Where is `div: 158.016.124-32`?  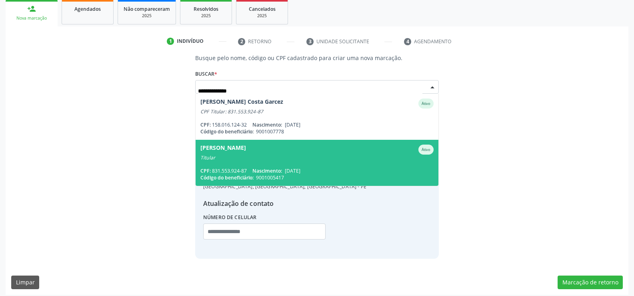
div: 158.016.124-32 is located at coordinates (317, 124).